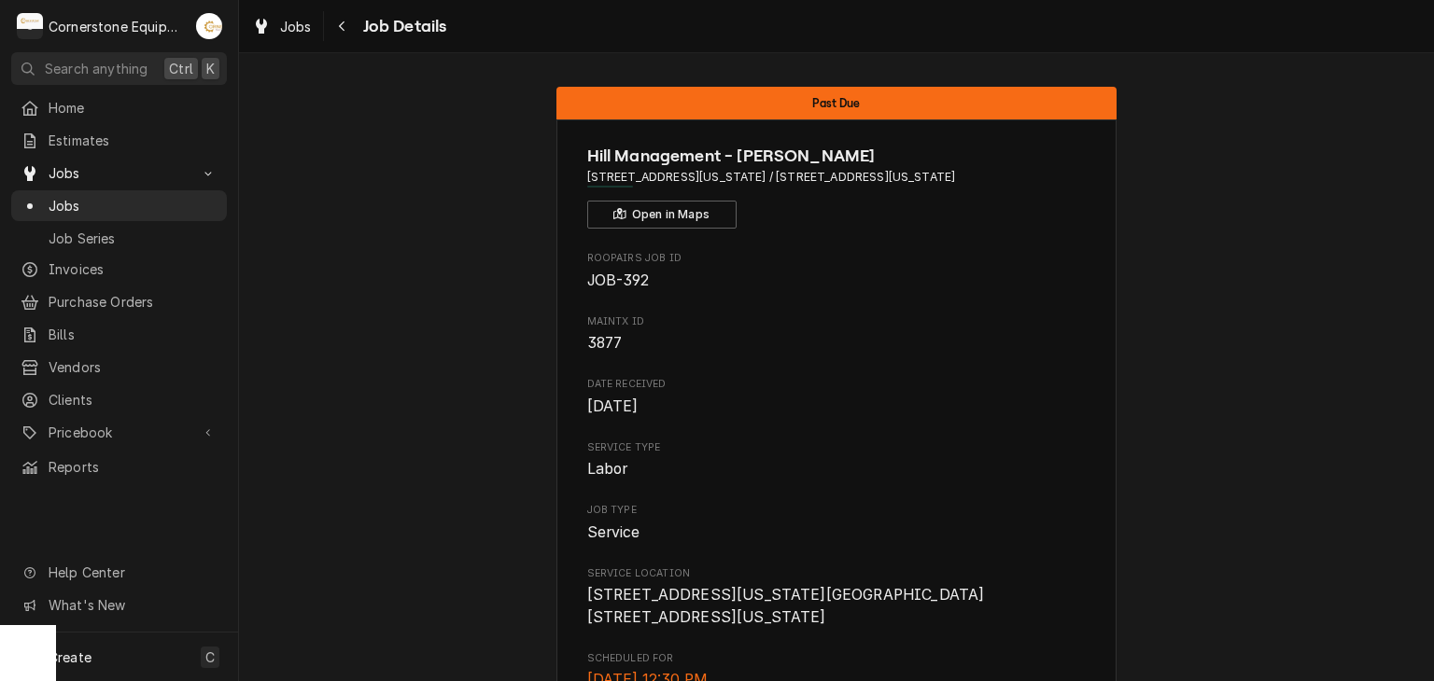  What do you see at coordinates (836, 397) in the screenshot?
I see `div: Date Received` at bounding box center [836, 397].